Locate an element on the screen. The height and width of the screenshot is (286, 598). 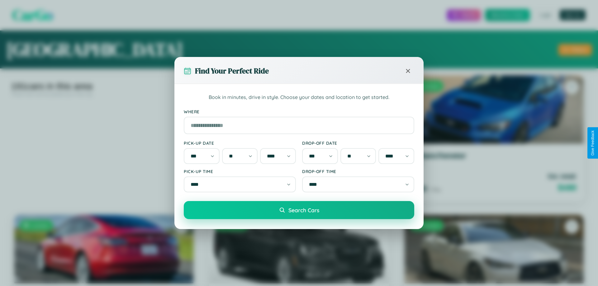
label: Pick-up Time is located at coordinates (240, 171).